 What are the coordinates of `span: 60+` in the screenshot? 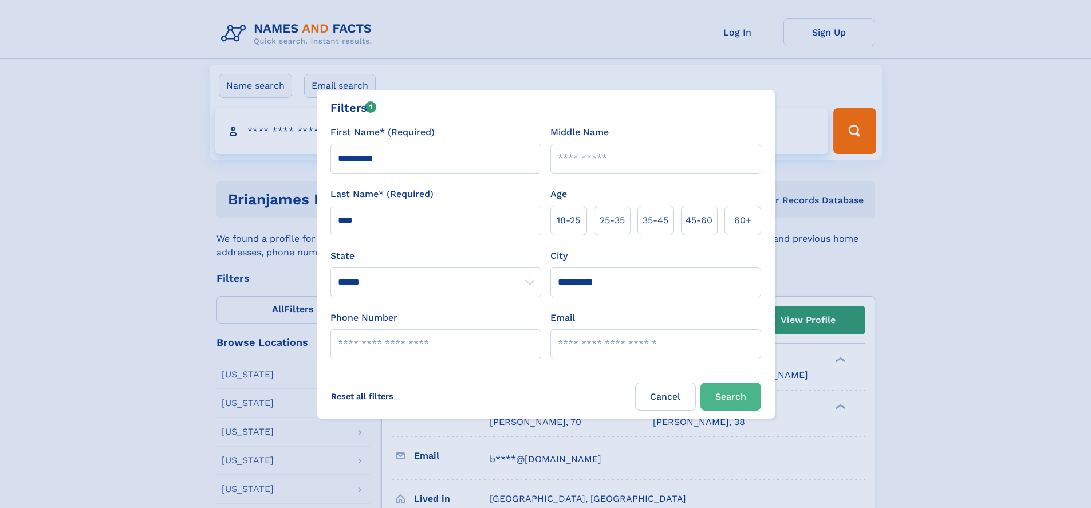 It's located at (743, 220).